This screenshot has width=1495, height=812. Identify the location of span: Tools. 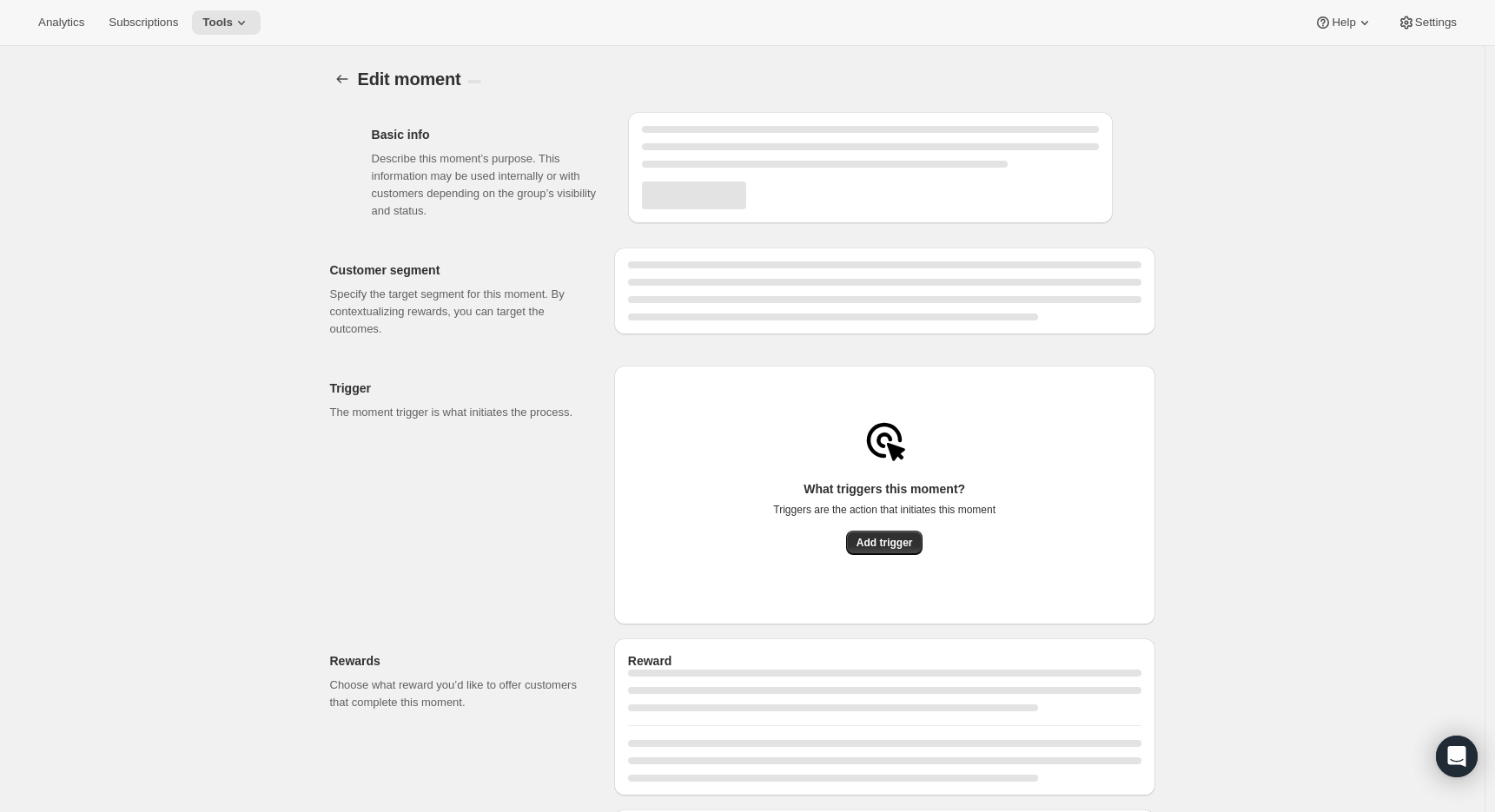
(217, 23).